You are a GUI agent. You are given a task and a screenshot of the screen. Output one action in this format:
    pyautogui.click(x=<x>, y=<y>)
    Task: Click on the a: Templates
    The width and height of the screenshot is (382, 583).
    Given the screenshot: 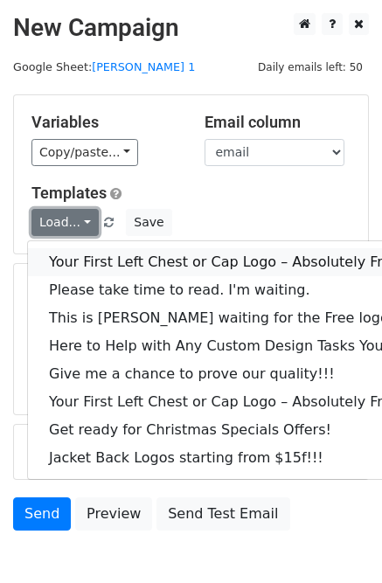 What is the action you would take?
    pyautogui.click(x=69, y=192)
    